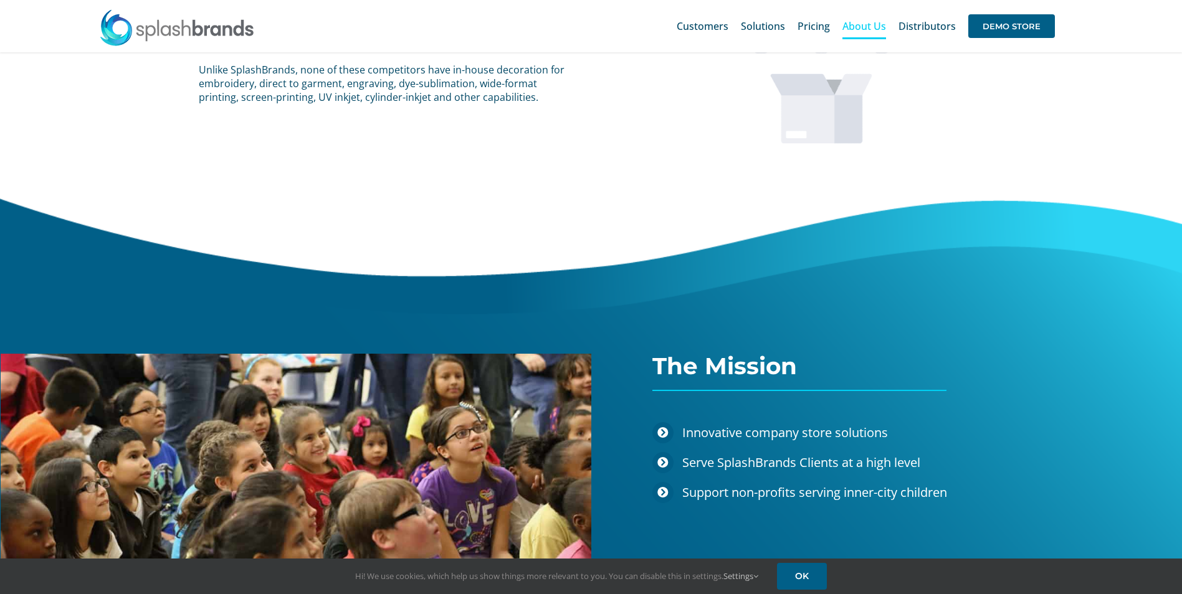  What do you see at coordinates (763, 26) in the screenshot?
I see `span: Solutions` at bounding box center [763, 26].